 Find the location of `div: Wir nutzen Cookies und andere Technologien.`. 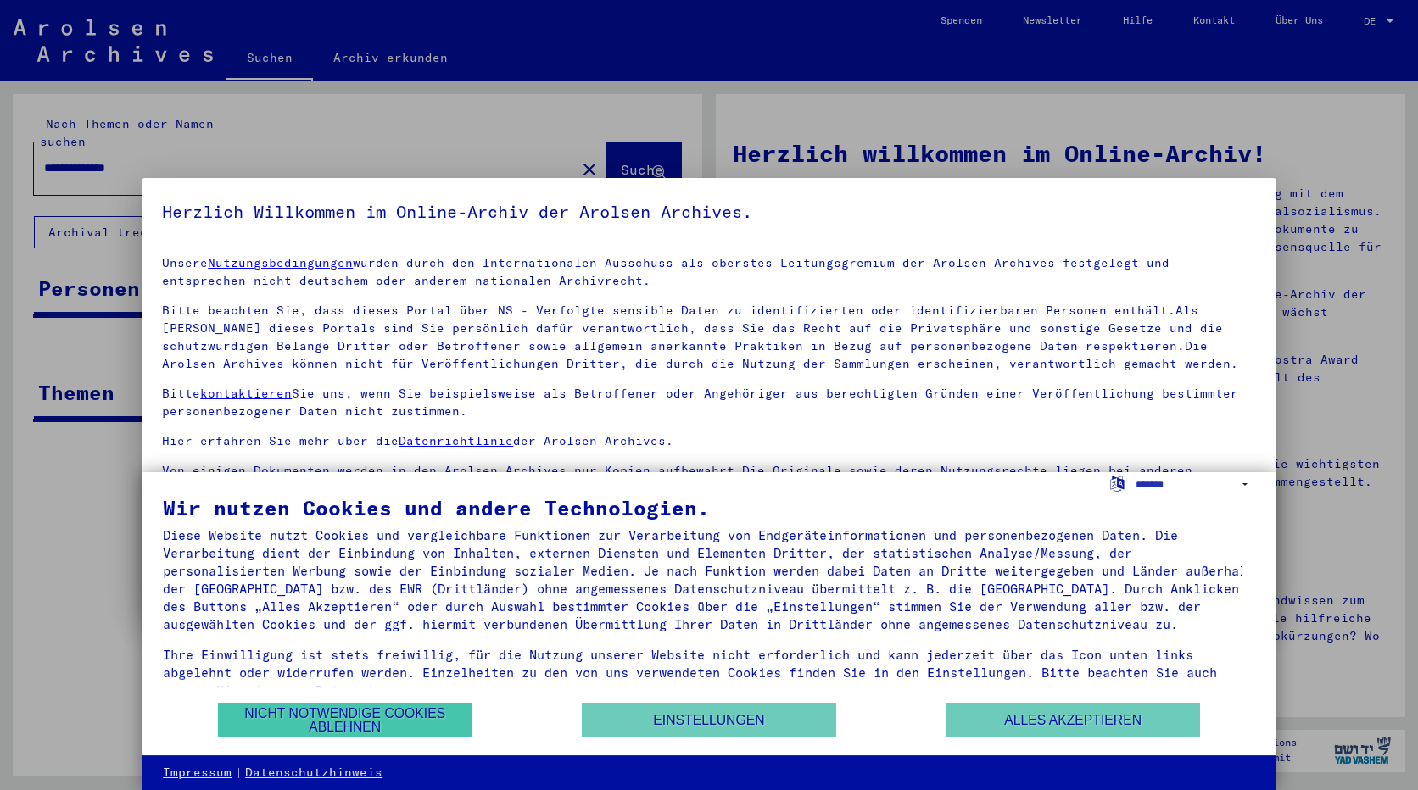

div: Wir nutzen Cookies und andere Technologien. is located at coordinates (709, 508).